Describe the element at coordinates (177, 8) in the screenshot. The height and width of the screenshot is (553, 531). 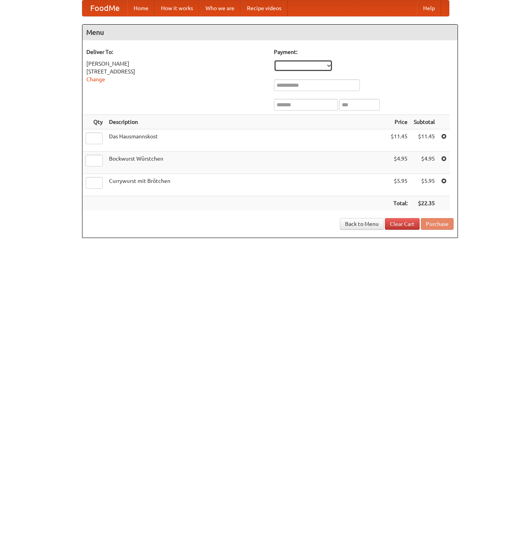
I see `a: How it works` at that location.